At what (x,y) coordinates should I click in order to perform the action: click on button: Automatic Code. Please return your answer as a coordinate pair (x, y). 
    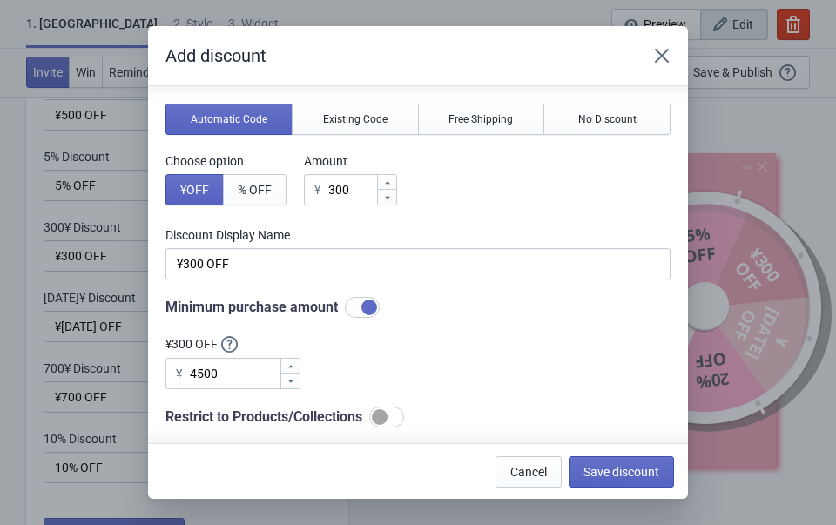
    Looking at the image, I should click on (229, 119).